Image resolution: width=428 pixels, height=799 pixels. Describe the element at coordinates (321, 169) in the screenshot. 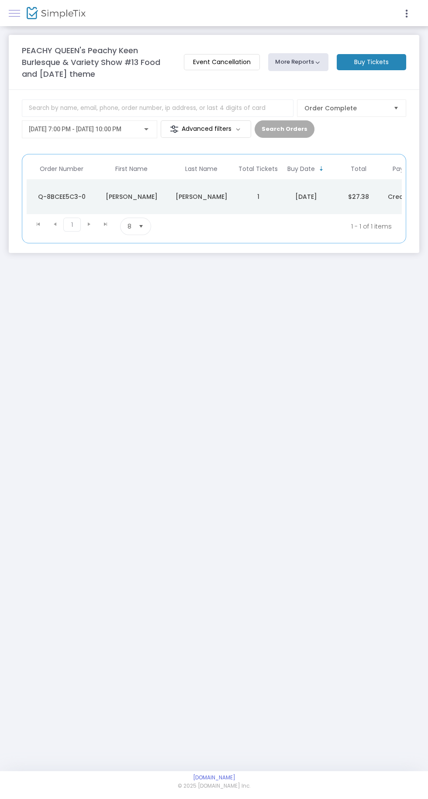

I see `span: Sortable` at that location.